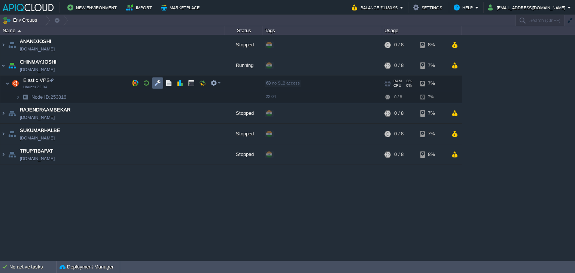 This screenshot has width=575, height=273. Describe the element at coordinates (86, 267) in the screenshot. I see `button: Deployment Manager` at that location.